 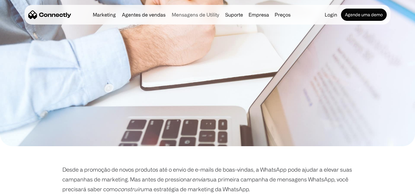 I want to click on aside: Language selected: Português (Brasil), so click(x=21, y=188).